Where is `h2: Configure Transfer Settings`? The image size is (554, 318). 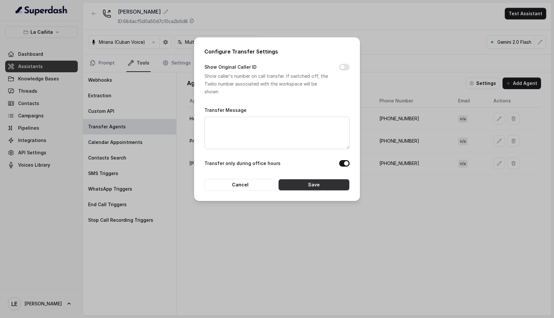
h2: Configure Transfer Settings is located at coordinates (277, 51).